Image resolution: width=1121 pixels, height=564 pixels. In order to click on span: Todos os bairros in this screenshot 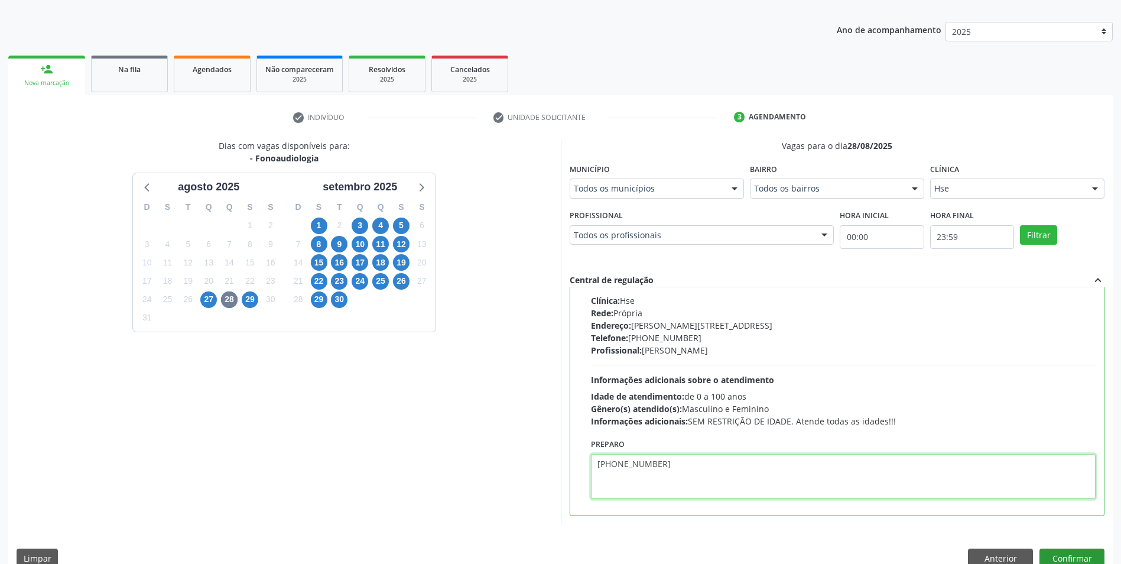, I will do `click(827, 189)`.